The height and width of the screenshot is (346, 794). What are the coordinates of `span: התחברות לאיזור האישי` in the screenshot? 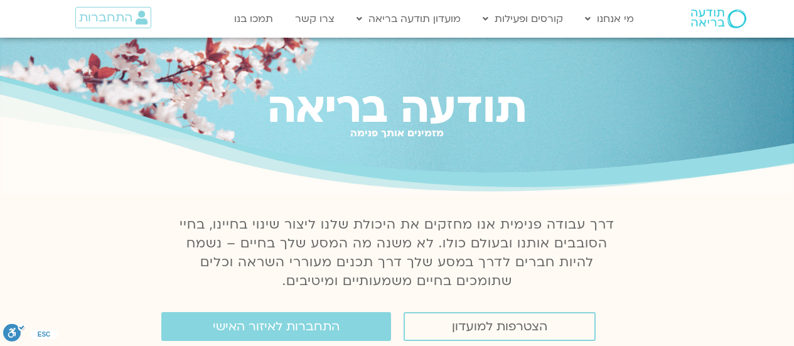 It's located at (276, 326).